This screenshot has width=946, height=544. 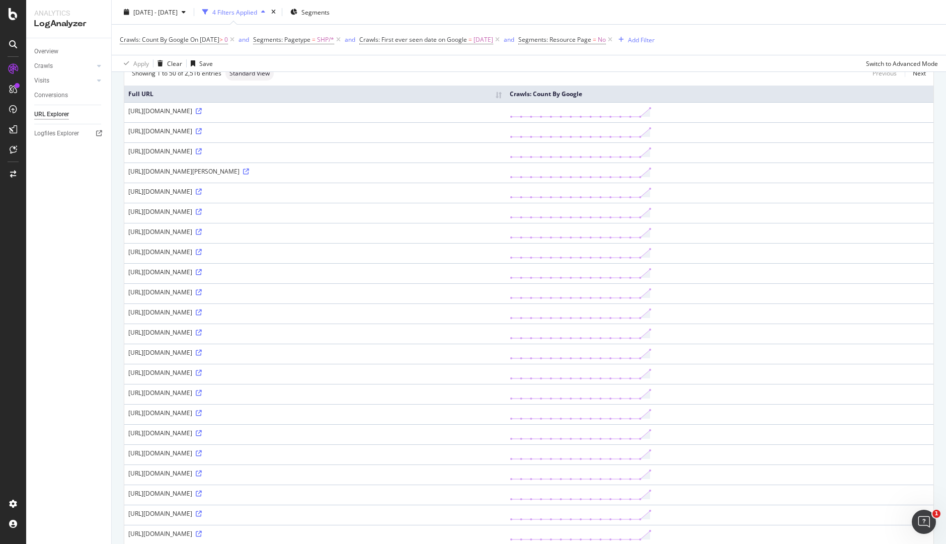 I want to click on div: Conversions, so click(x=51, y=95).